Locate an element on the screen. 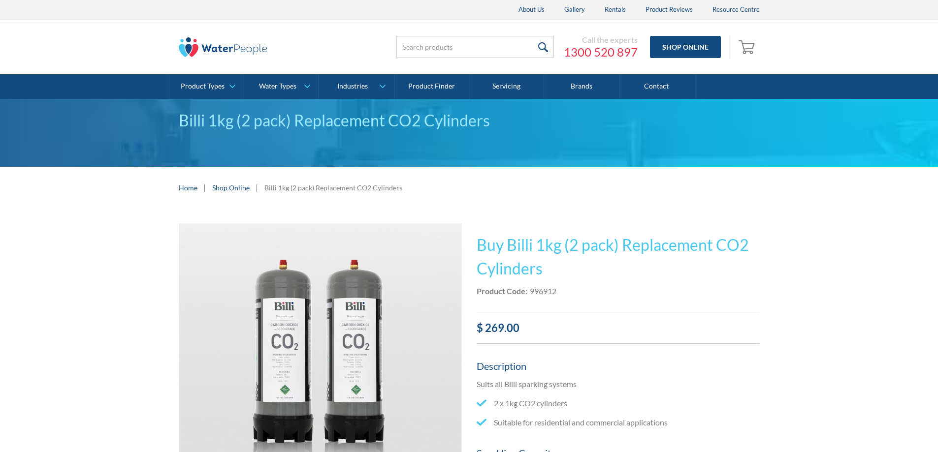 This screenshot has height=452, width=938. a: Brands is located at coordinates (581, 87).